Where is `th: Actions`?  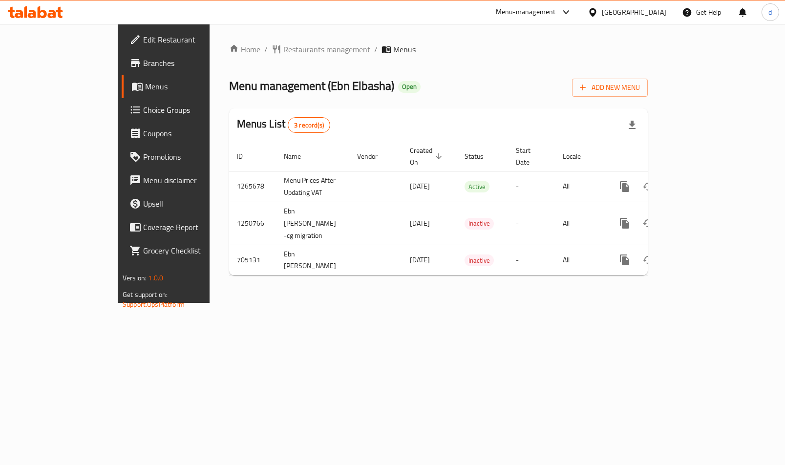
th: Actions is located at coordinates (660, 156).